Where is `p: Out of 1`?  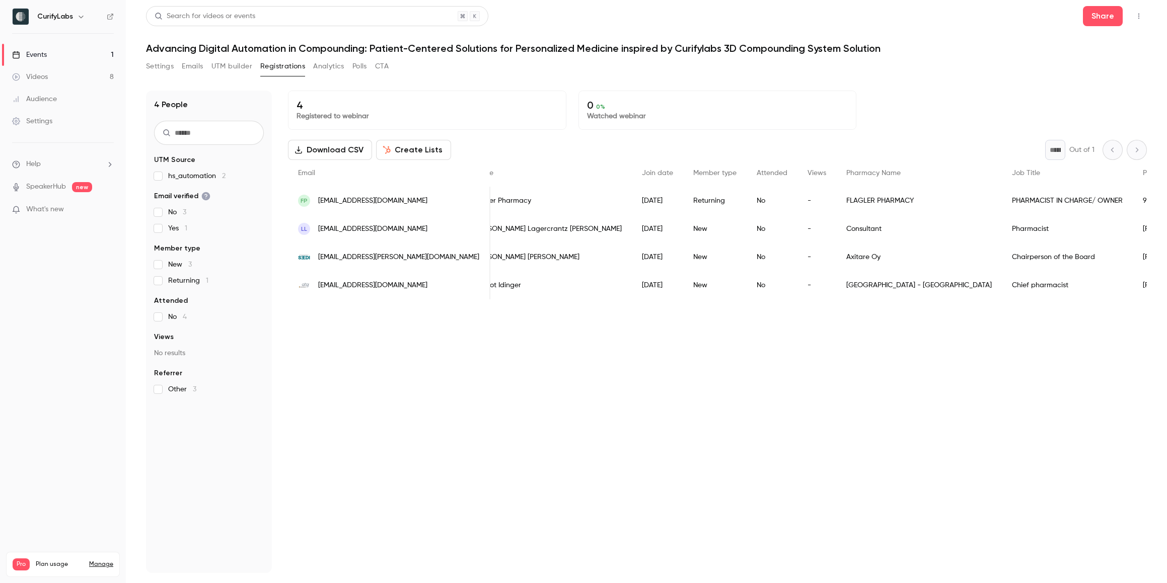
p: Out of 1 is located at coordinates (1082, 150).